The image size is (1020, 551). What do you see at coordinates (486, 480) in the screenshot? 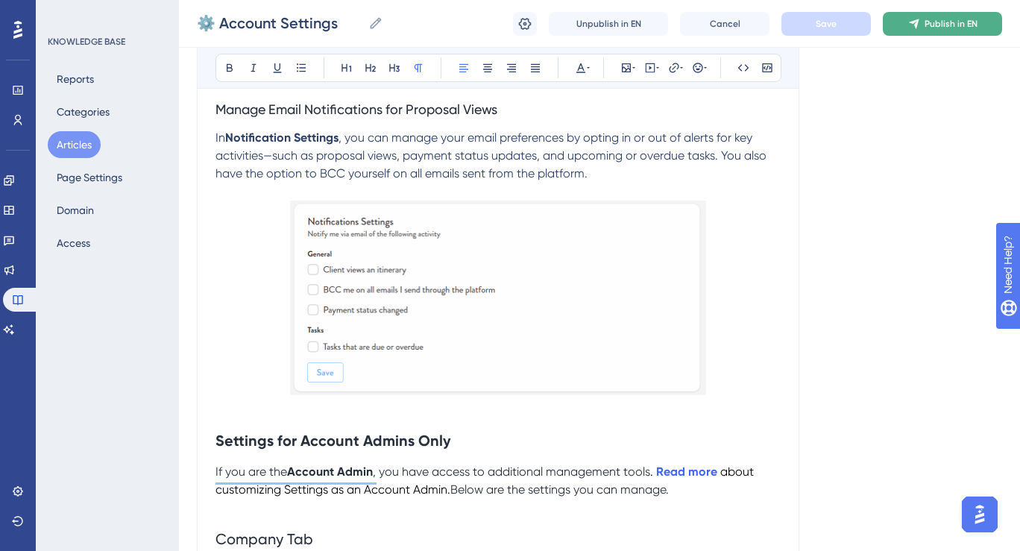
I see `span: about customizing Settings as an Account Admin.` at bounding box center [486, 480].